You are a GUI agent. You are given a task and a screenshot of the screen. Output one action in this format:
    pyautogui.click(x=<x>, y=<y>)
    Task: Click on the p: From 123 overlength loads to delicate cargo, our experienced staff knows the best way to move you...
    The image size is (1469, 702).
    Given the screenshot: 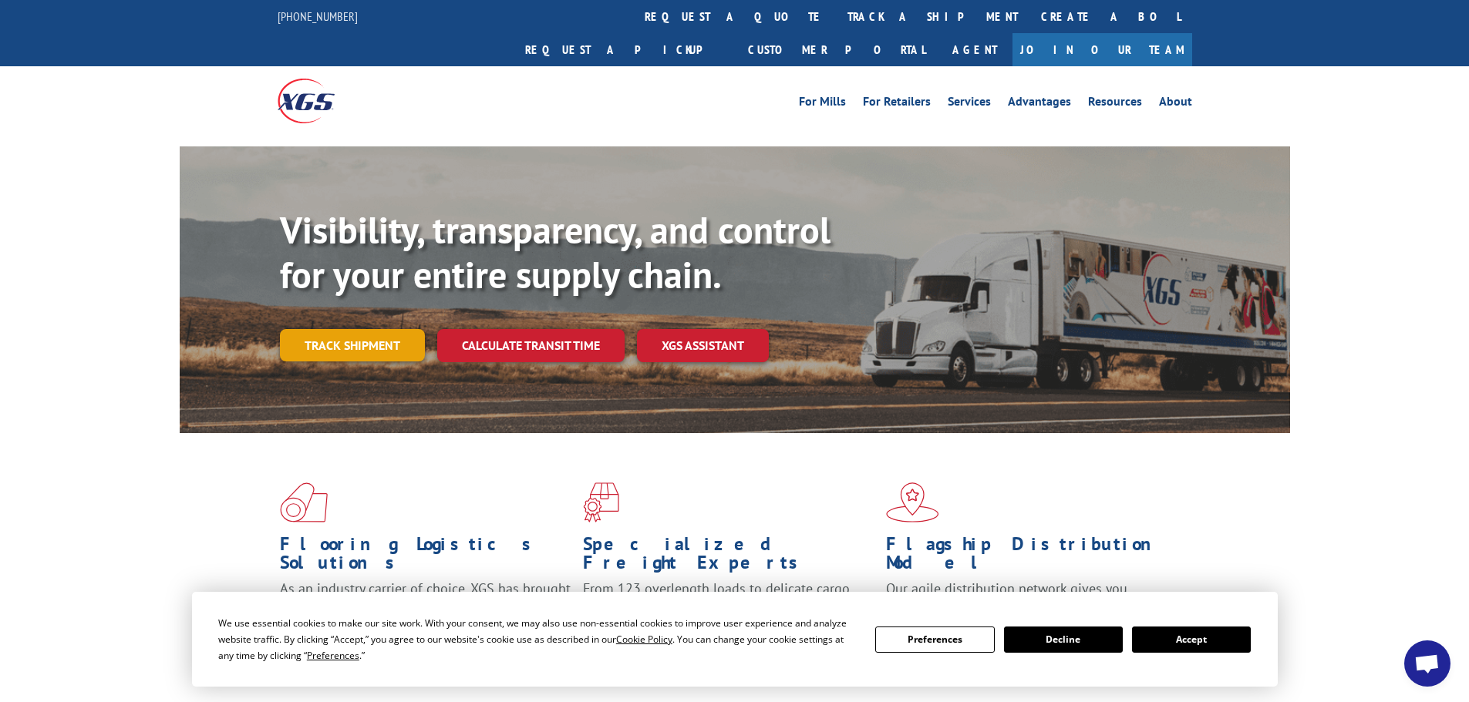 What is the action you would take?
    pyautogui.click(x=729, y=614)
    